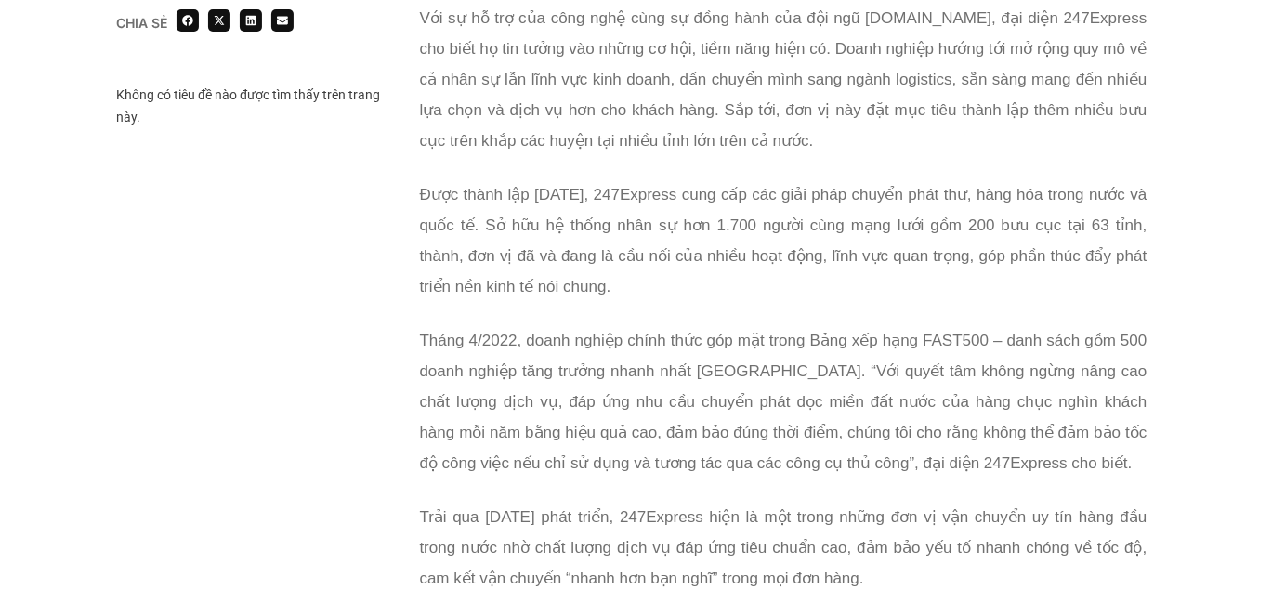  What do you see at coordinates (251, 20) in the screenshot?
I see `div: Share on linkedin` at bounding box center [251, 20].